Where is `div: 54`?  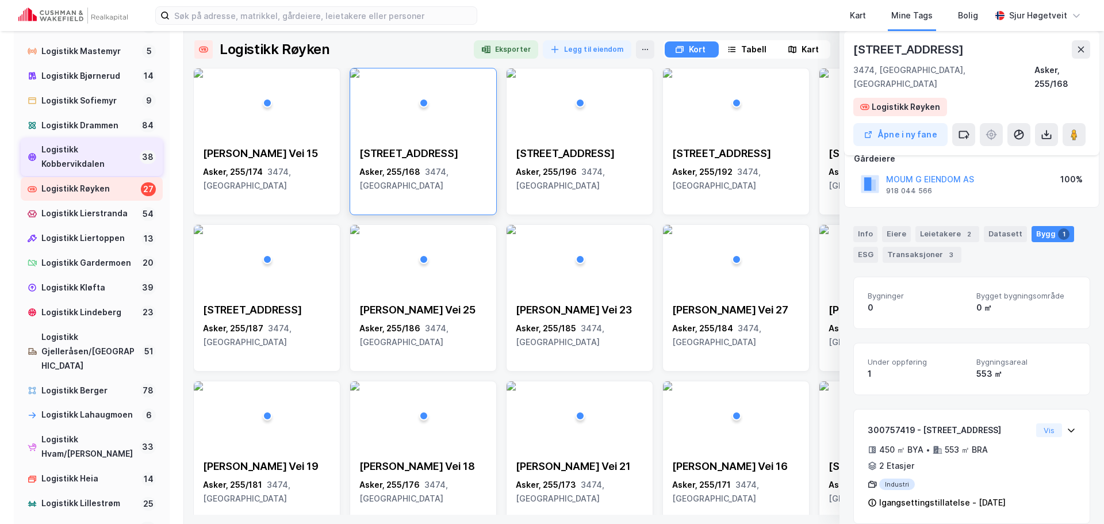
div: 54 is located at coordinates (148, 214).